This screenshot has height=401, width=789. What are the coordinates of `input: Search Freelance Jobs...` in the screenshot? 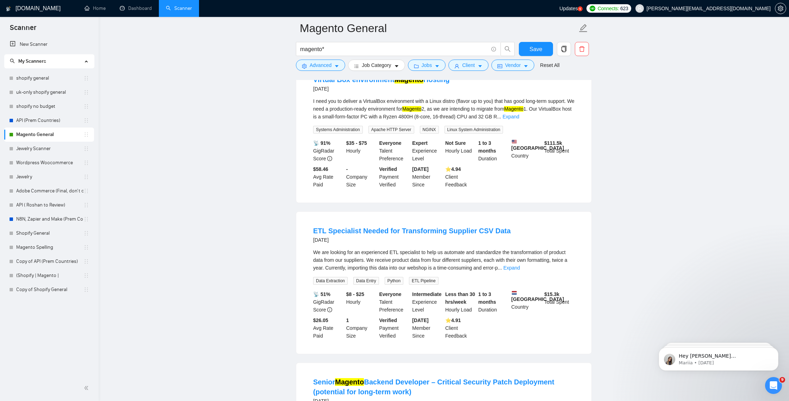 It's located at (394, 49).